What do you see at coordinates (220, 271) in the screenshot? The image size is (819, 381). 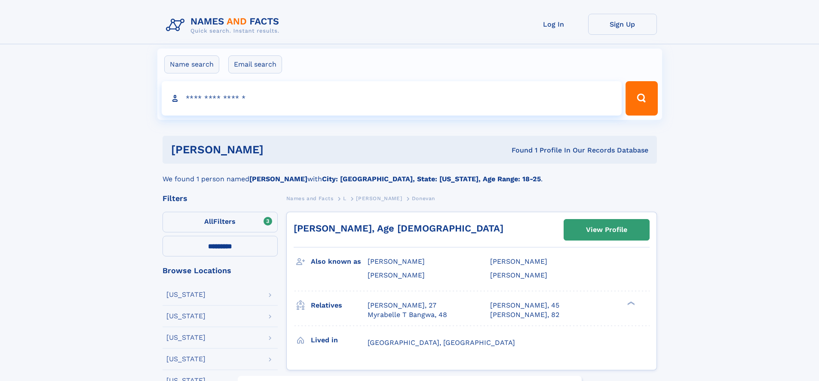 I see `div: Browse Locations` at bounding box center [220, 271].